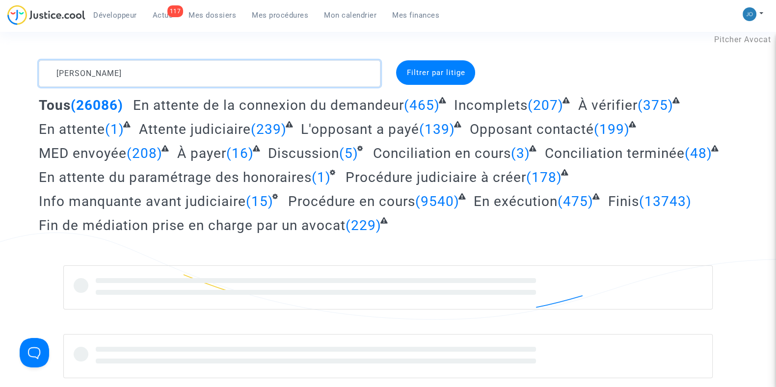 The height and width of the screenshot is (387, 776). I want to click on span: Procédure judiciaire à créer, so click(436, 177).